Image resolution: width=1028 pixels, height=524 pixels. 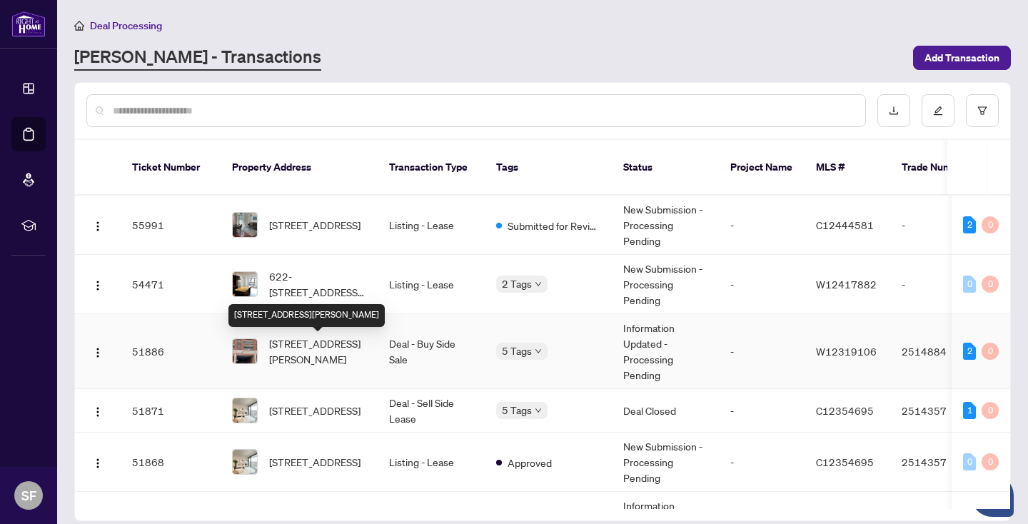 I want to click on td: 51871, so click(x=171, y=410).